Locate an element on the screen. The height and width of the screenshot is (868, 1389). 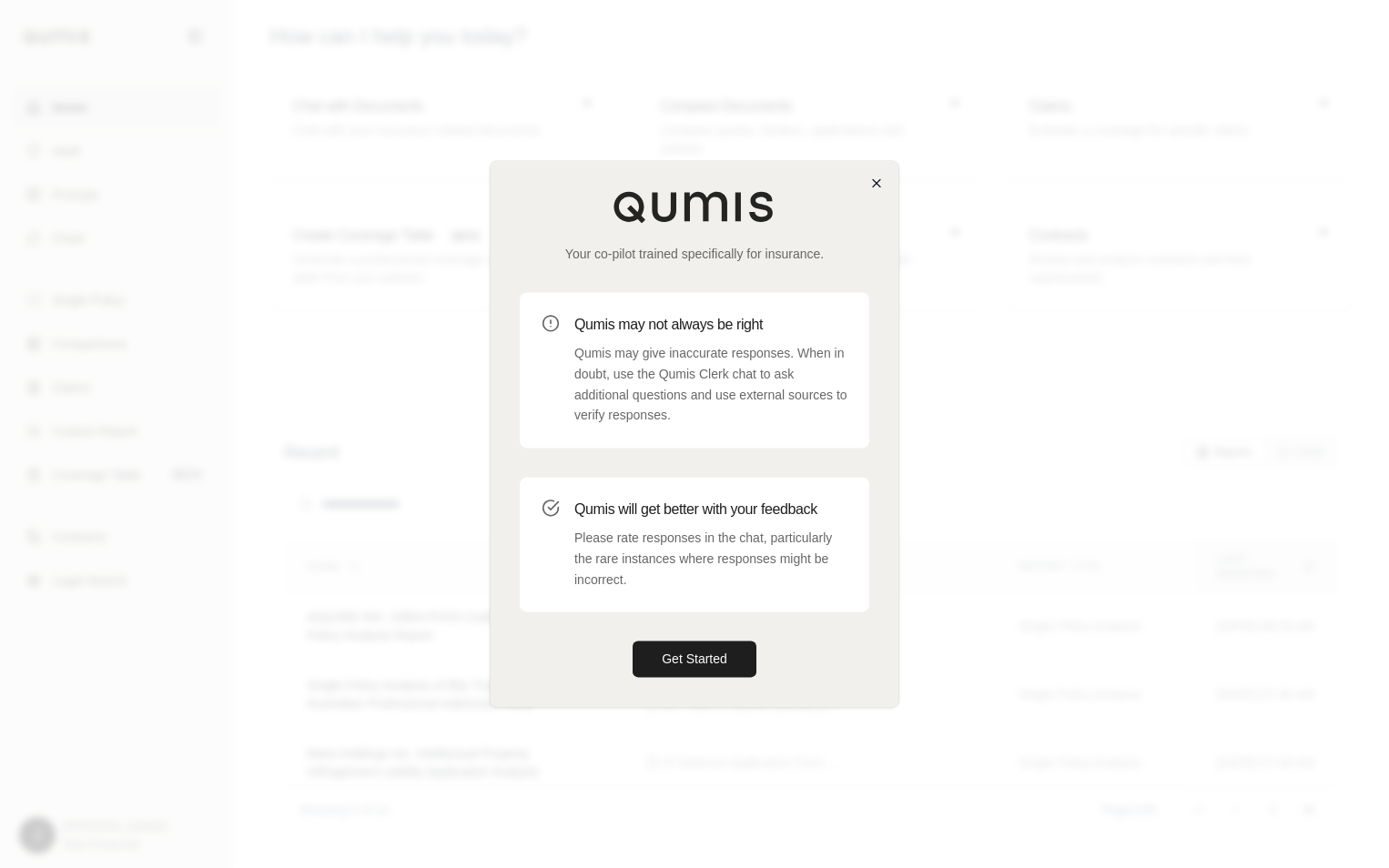
h3: Qumis may not always be right is located at coordinates (711, 325).